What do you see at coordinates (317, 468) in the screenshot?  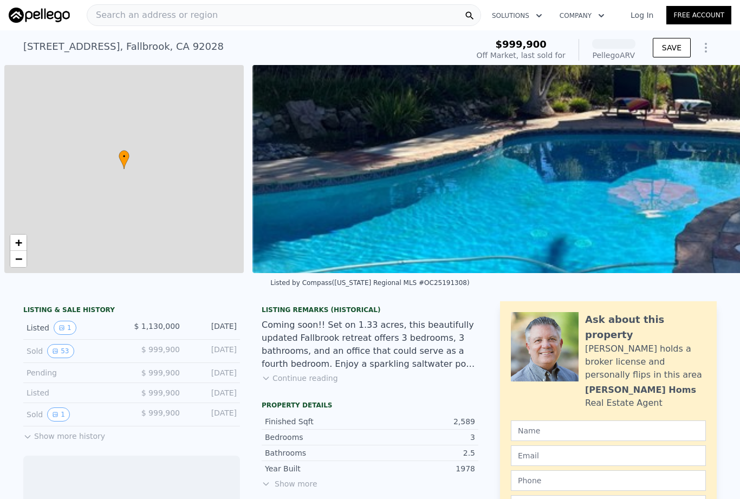 I see `div: Year Built` at bounding box center [317, 468].